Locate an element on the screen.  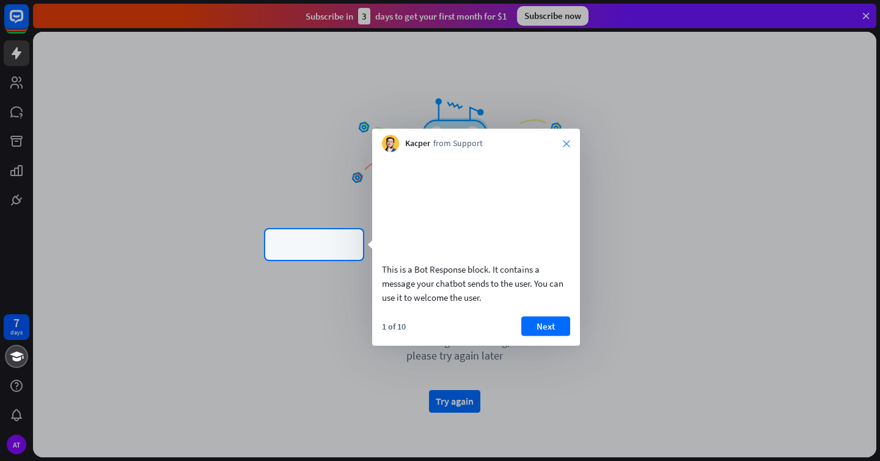
button: Open LiveChat chat widget is located at coordinates (28, 23).